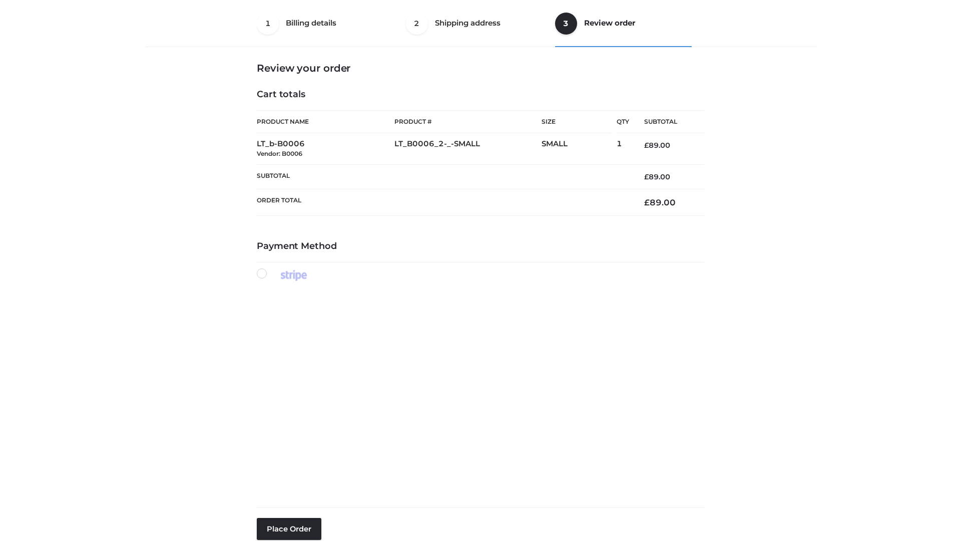 This screenshot has width=961, height=541. What do you see at coordinates (279, 153) in the screenshot?
I see `small: Vendor: B0006` at bounding box center [279, 153].